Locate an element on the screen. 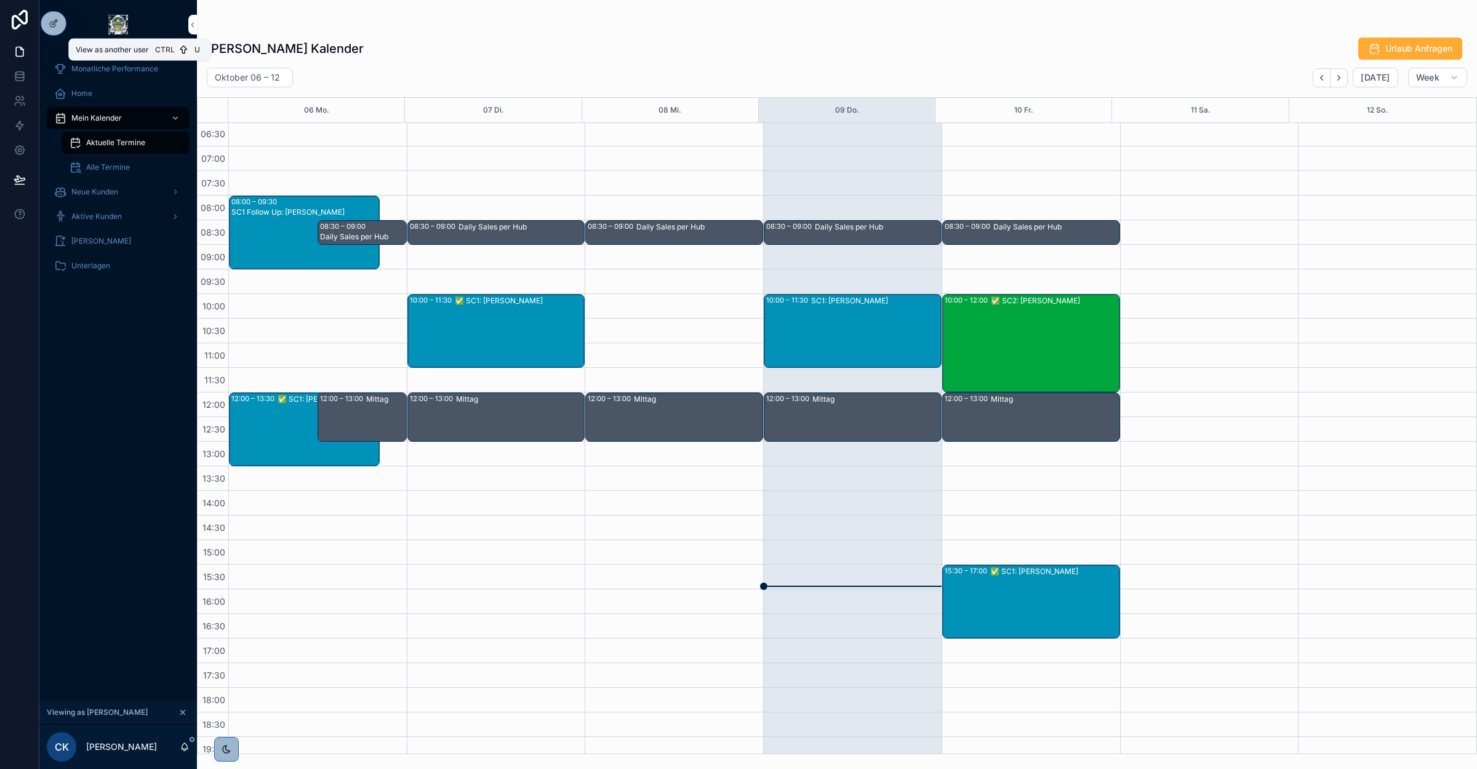 Image resolution: width=1477 pixels, height=769 pixels. button: 09 Do. is located at coordinates (847, 110).